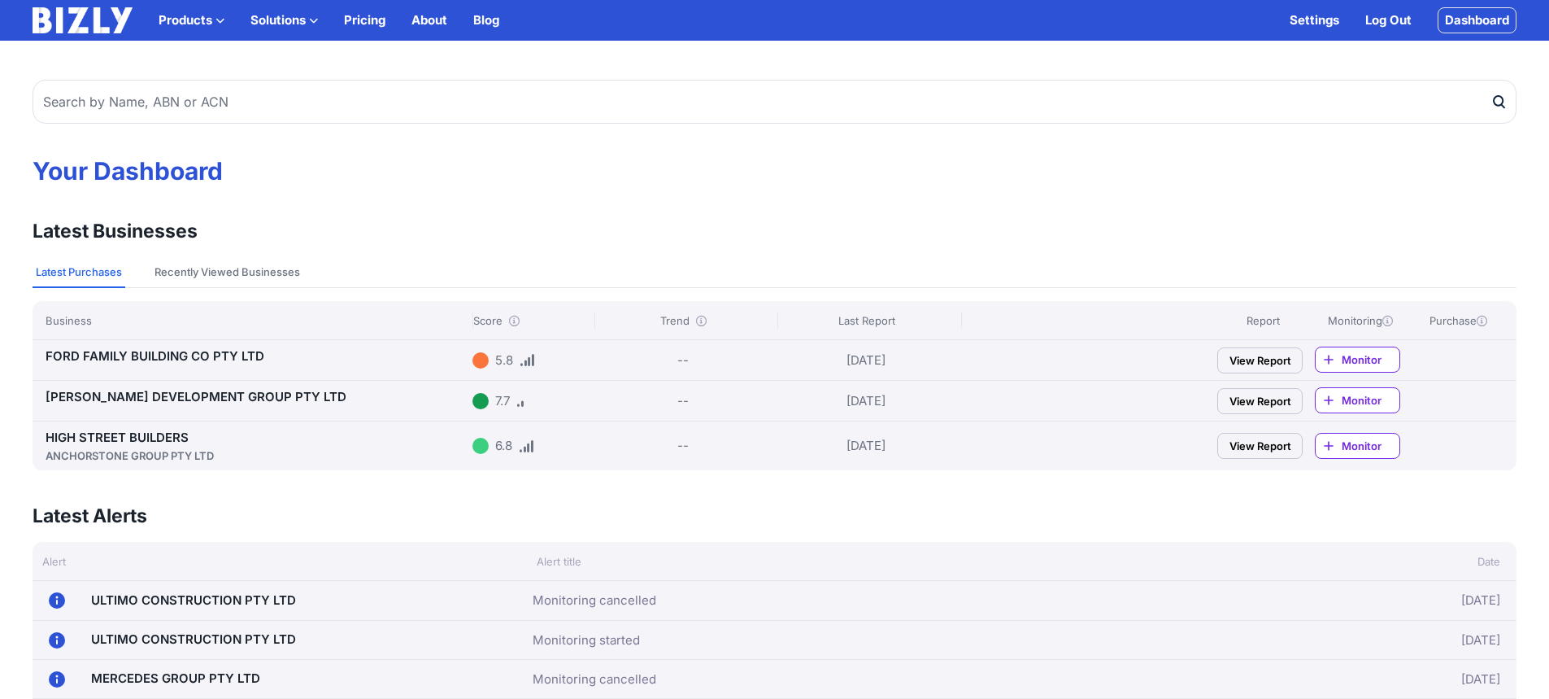 The image size is (1549, 699). Describe the element at coordinates (429, 20) in the screenshot. I see `a: About` at that location.